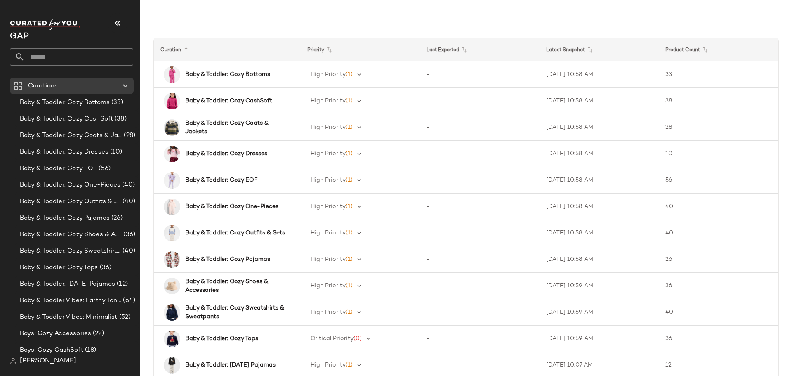 Image resolution: width=792 pixels, height=376 pixels. I want to click on th: Last Exported, so click(480, 50).